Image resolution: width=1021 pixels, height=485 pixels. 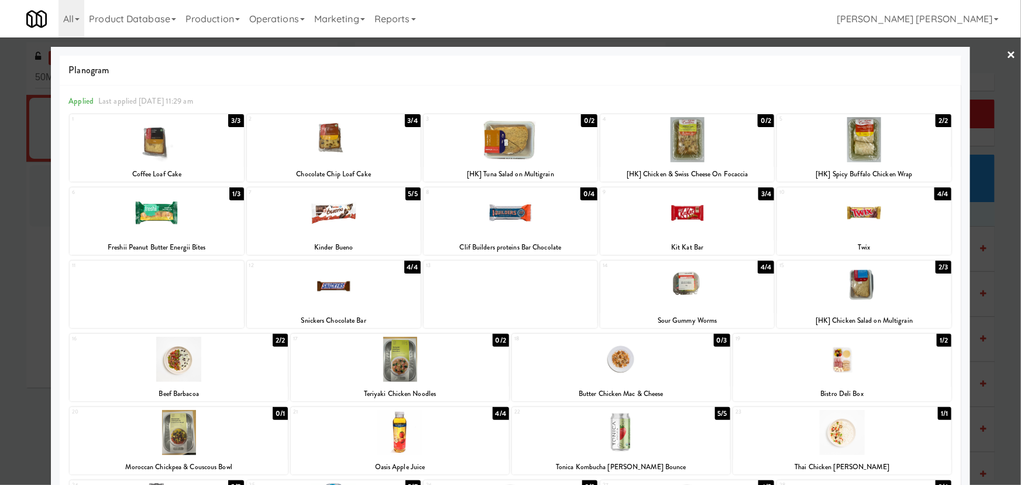 What do you see at coordinates (789, 411) in the screenshot?
I see `div: 23` at bounding box center [789, 411].